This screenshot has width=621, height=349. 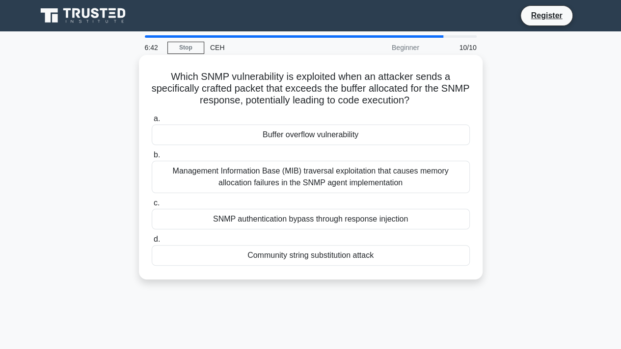 I want to click on h5: Which SNMP vulnerability is exploited when an attacker sends a specifically crafted packet that e..., so click(x=311, y=89).